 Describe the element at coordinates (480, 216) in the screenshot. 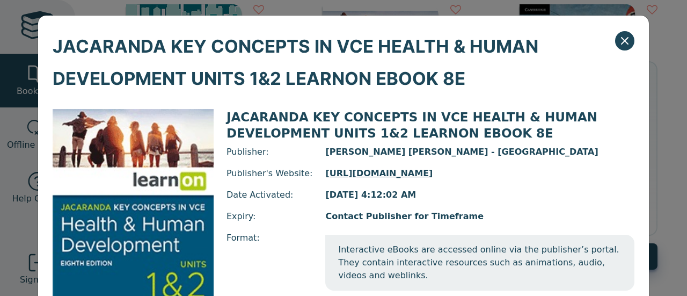

I see `span: Contact Publisher for Timeframe` at that location.